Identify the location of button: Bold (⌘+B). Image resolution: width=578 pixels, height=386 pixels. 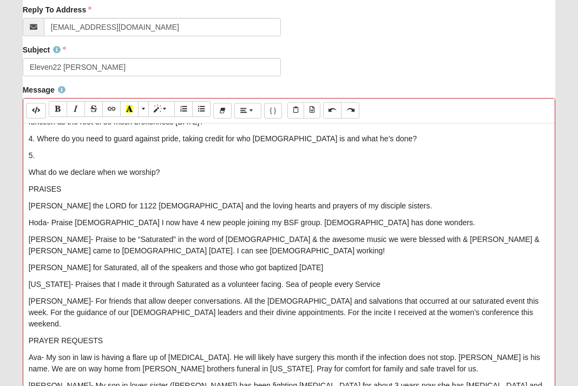
(58, 109).